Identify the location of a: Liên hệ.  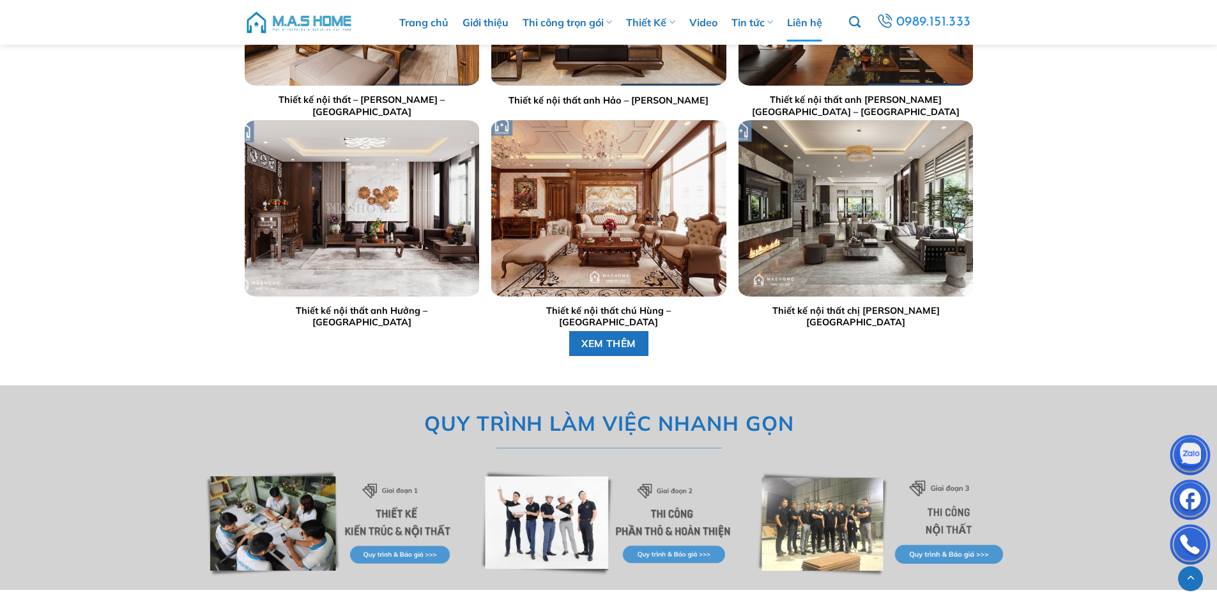
(805, 22).